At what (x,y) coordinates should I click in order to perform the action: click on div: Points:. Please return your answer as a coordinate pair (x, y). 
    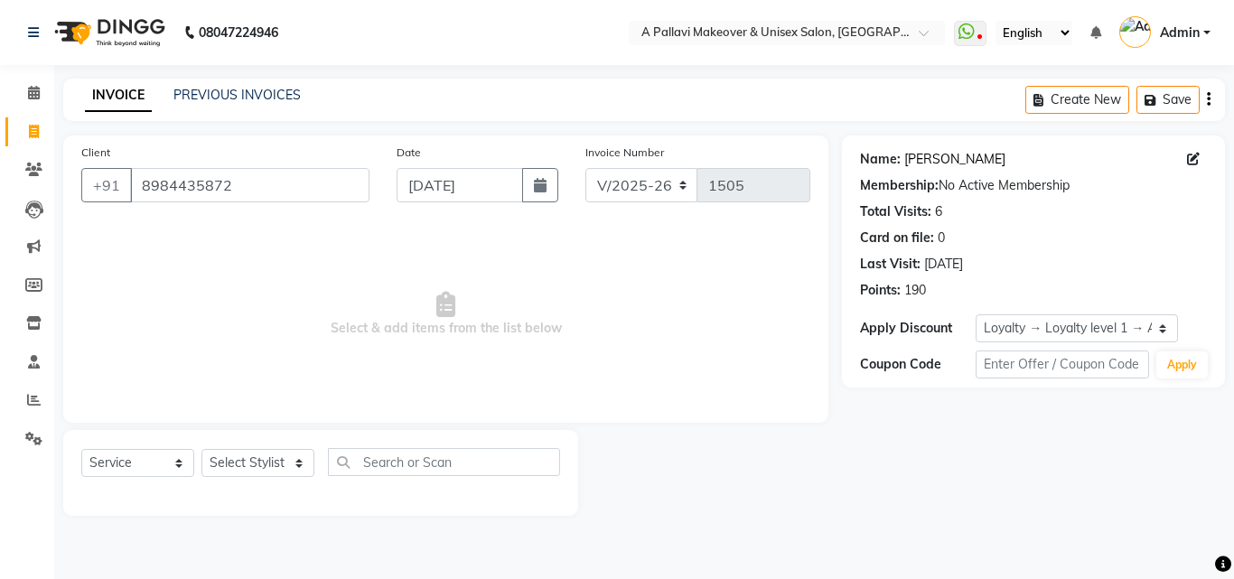
    Looking at the image, I should click on (880, 290).